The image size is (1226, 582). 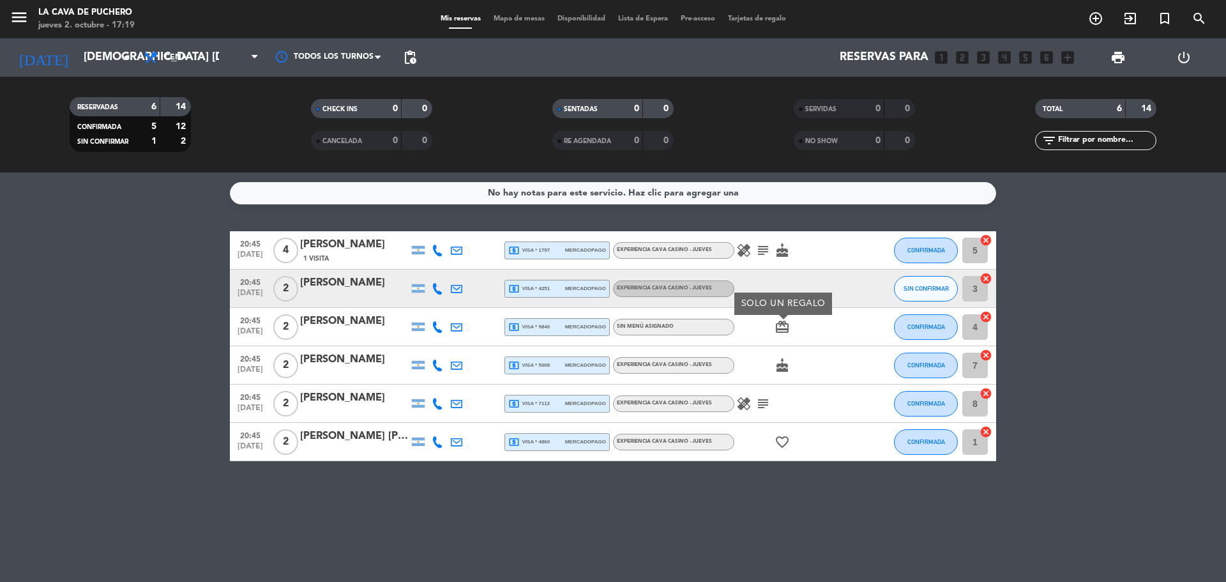 I want to click on span: RE AGENDADA, so click(x=587, y=141).